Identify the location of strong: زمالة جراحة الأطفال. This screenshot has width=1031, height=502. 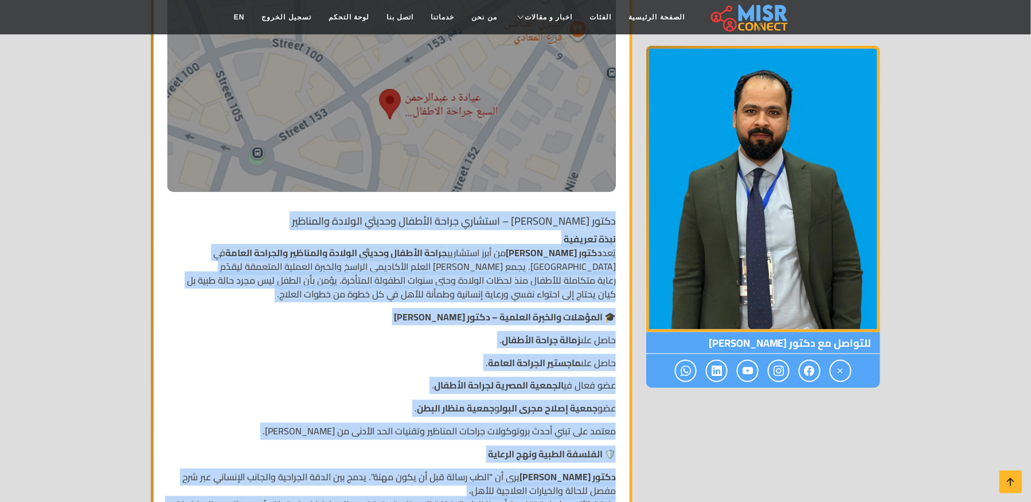
(541, 340).